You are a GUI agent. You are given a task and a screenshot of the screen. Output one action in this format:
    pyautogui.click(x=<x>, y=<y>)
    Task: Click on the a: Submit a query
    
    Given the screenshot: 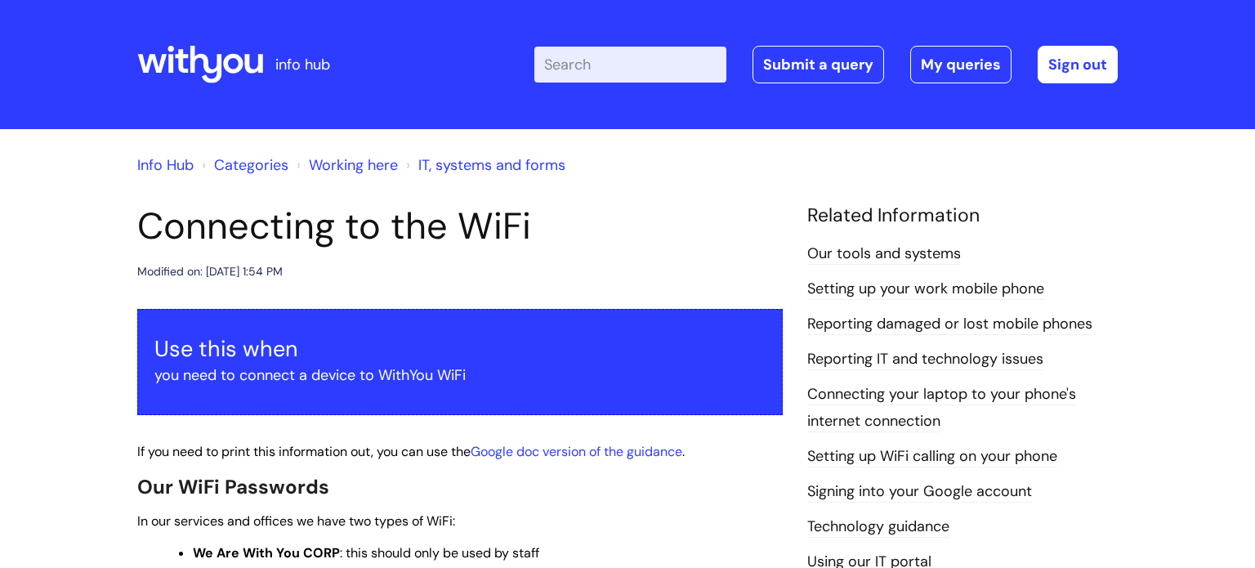 What is the action you would take?
    pyautogui.click(x=818, y=65)
    